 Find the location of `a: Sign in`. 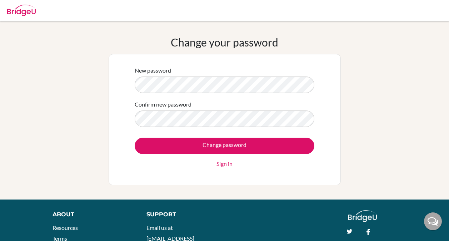

a: Sign in is located at coordinates (224, 164).